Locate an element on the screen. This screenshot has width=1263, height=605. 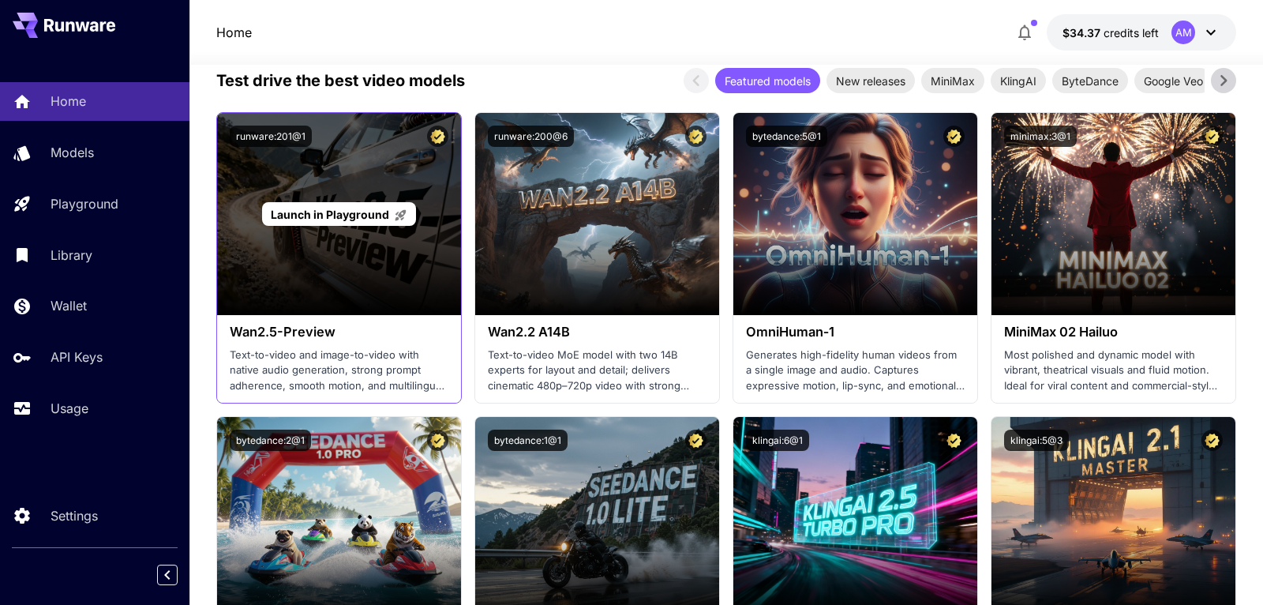
p: Playground is located at coordinates (84, 204).